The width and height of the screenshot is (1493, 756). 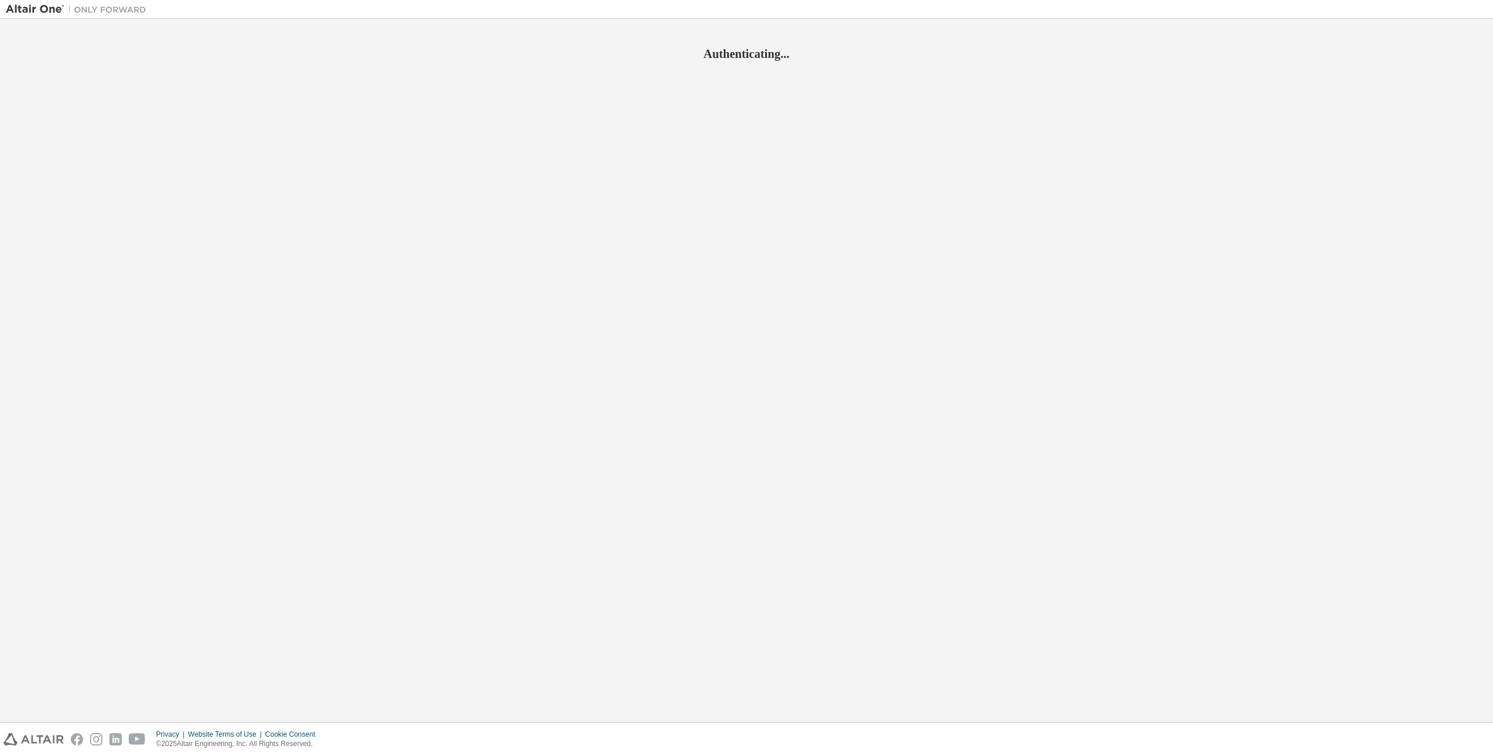 What do you see at coordinates (239, 743) in the screenshot?
I see `p: © 2025 Altair Engineering, Inc. All Rights Reserved.` at bounding box center [239, 743].